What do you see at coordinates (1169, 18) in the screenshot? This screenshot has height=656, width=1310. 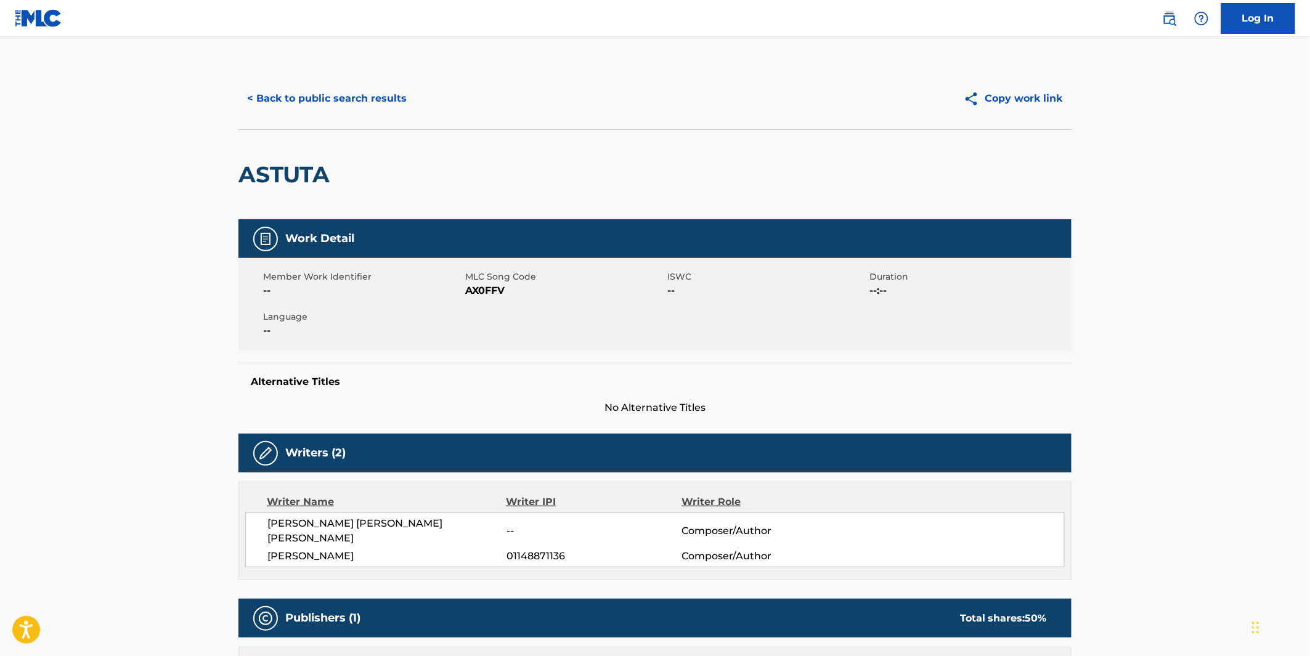 I see `img: search` at bounding box center [1169, 18].